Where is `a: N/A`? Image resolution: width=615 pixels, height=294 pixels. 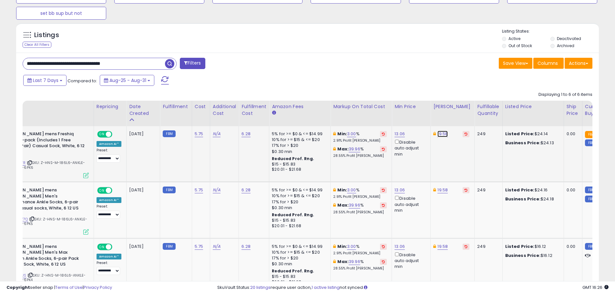
a: N/A is located at coordinates (217, 247).